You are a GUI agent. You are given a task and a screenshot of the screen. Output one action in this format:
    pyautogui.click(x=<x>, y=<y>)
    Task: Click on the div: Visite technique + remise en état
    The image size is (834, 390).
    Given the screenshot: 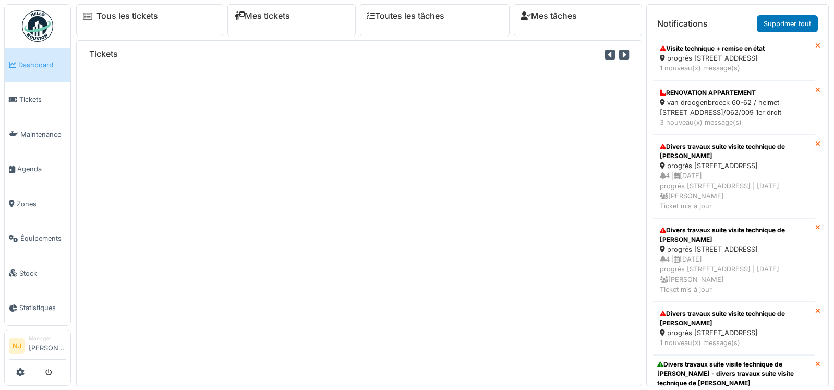 What is the action you would take?
    pyautogui.click(x=734, y=49)
    